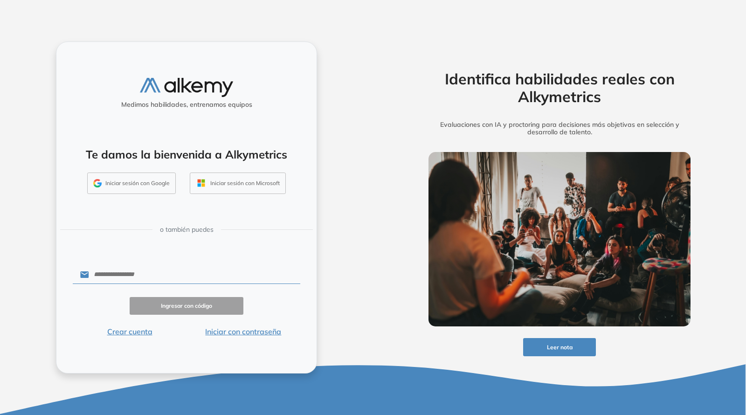  What do you see at coordinates (560, 129) in the screenshot?
I see `h5: Evaluaciones con IA y proctoring para decisiones más objetivas en selección y desarrollo de talento.` at bounding box center [560, 129].